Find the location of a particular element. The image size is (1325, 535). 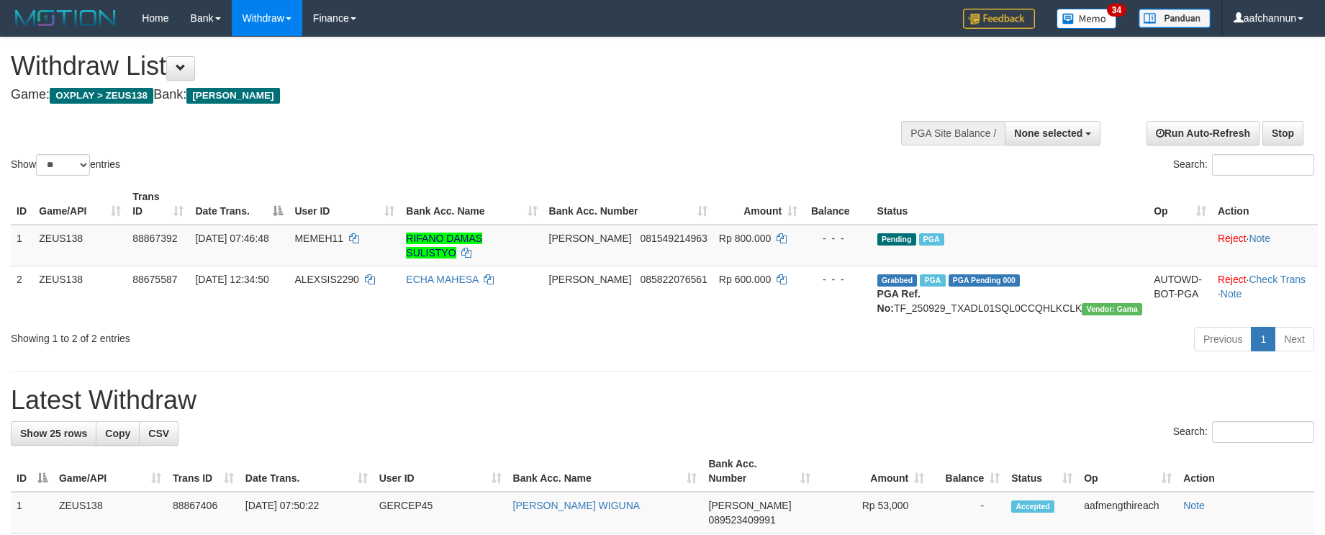

span: ALEXSIS2290 is located at coordinates (327, 279).